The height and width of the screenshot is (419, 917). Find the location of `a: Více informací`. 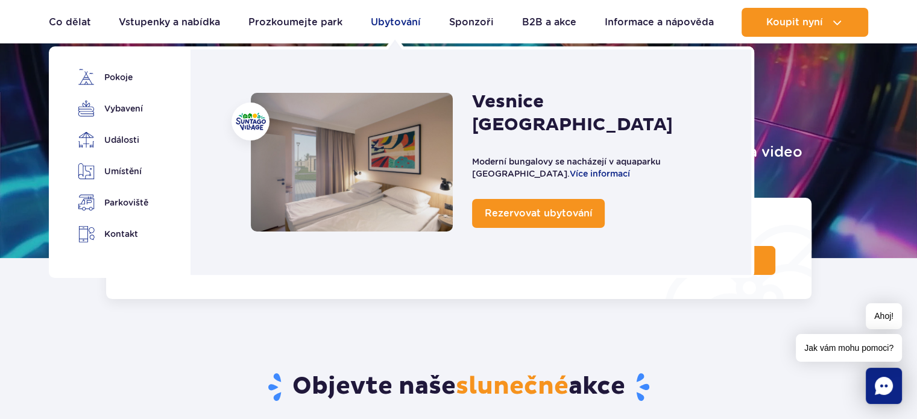

a: Více informací is located at coordinates (600, 174).